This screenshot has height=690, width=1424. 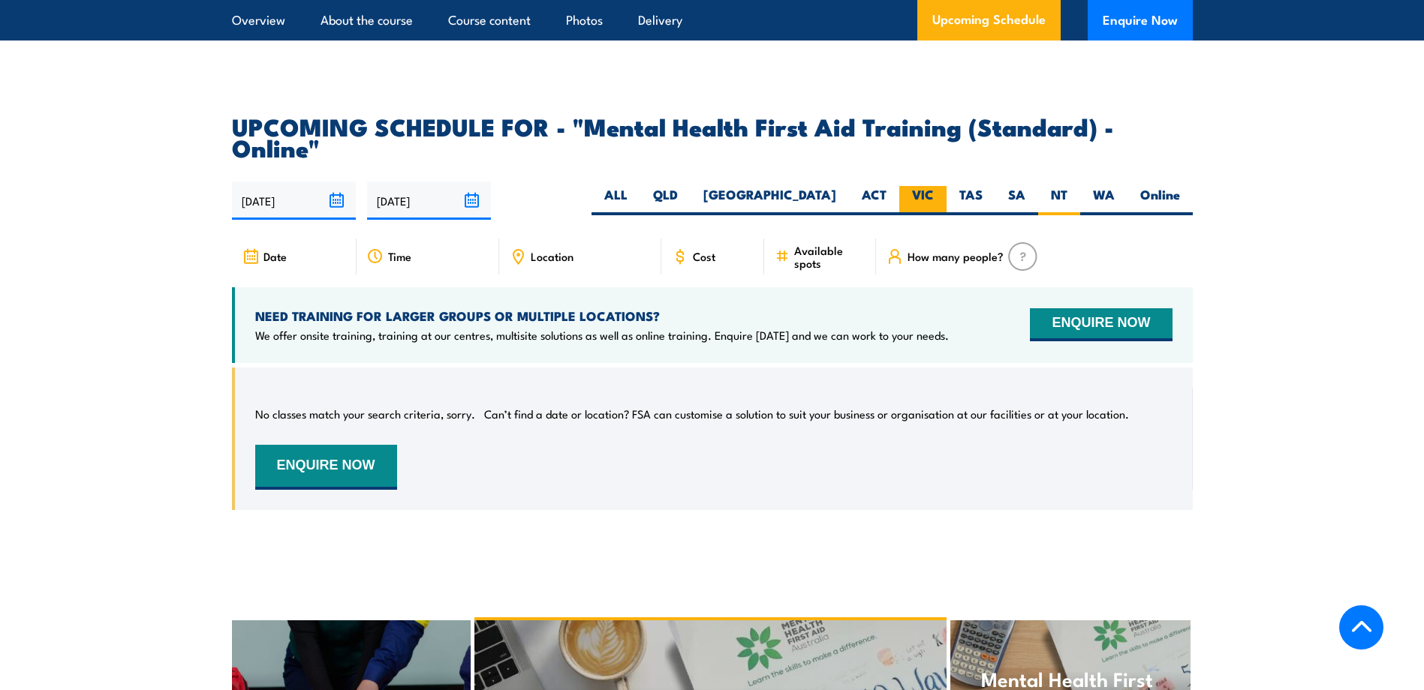 I want to click on label: ACT, so click(x=874, y=200).